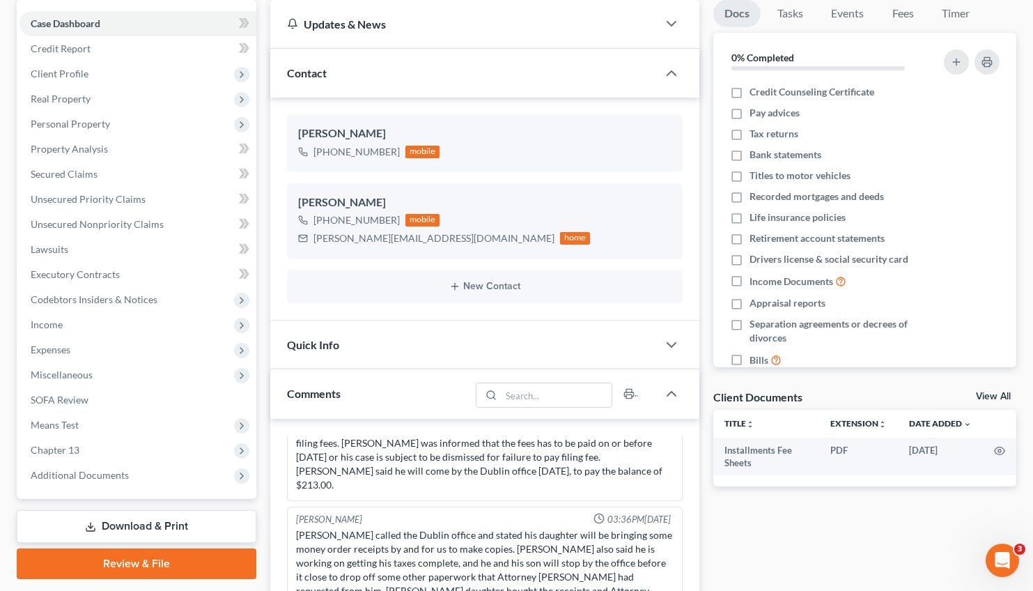 This screenshot has width=1033, height=591. I want to click on span: Contact, so click(307, 72).